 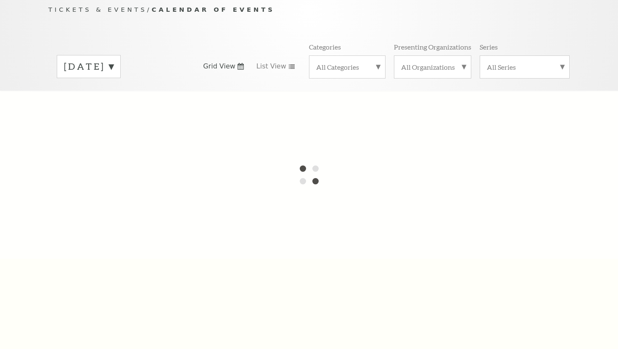 What do you see at coordinates (347, 67) in the screenshot?
I see `label: All Categories` at bounding box center [347, 67].